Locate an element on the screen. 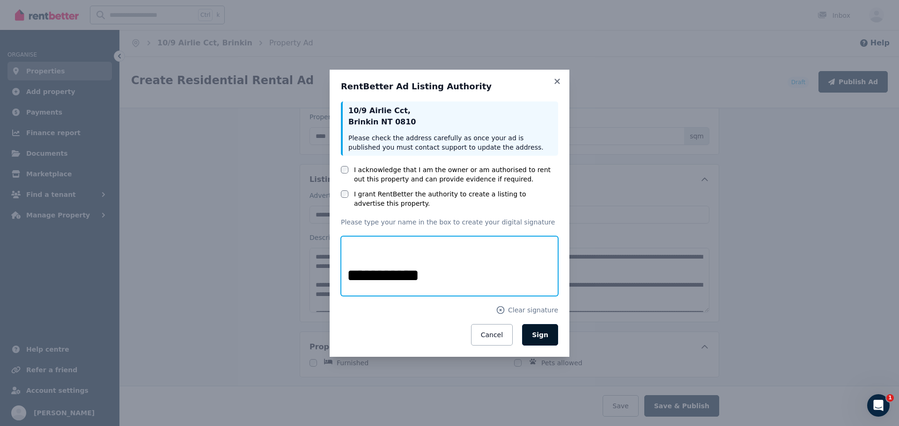 The image size is (899, 426). span: 1 is located at coordinates (890, 398).